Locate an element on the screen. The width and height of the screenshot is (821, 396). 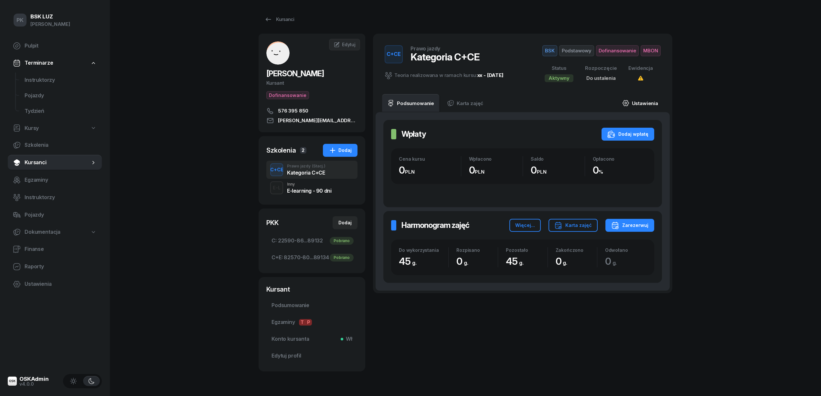
span: Edytuj is located at coordinates (349, 44).